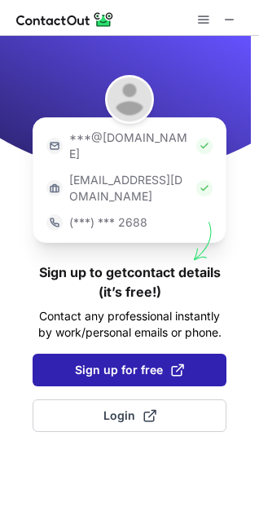 This screenshot has height=520, width=259. What do you see at coordinates (55, 146) in the screenshot?
I see `img: https://contactout.com/extension/app/static/media/login-email-icon.f64bce713bb5cd1896fef81aa7b14a...` at bounding box center [55, 146].